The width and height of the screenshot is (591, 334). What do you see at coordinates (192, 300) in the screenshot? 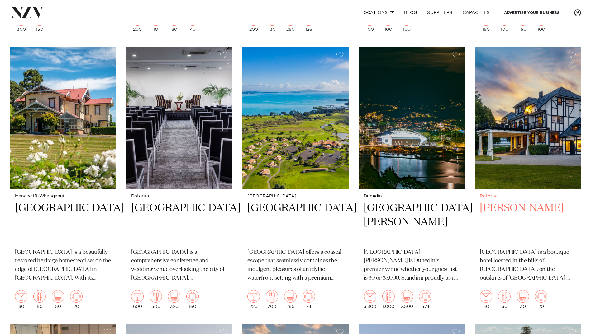
I see `div: 160` at bounding box center [192, 300].